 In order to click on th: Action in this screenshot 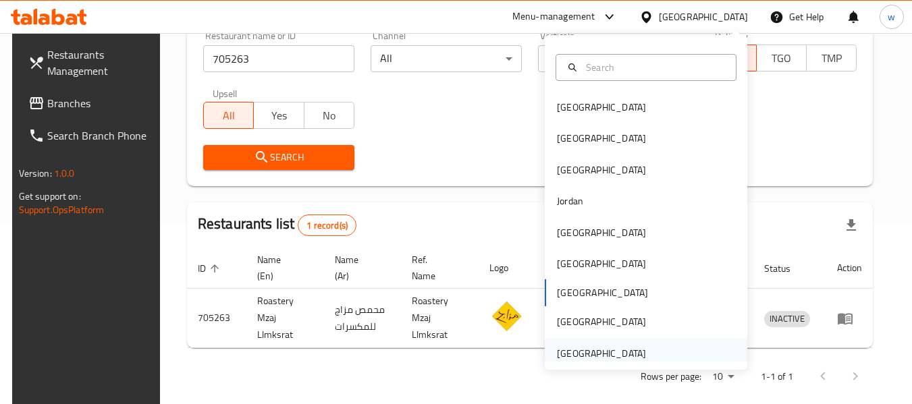, I will do `click(849, 268)`.